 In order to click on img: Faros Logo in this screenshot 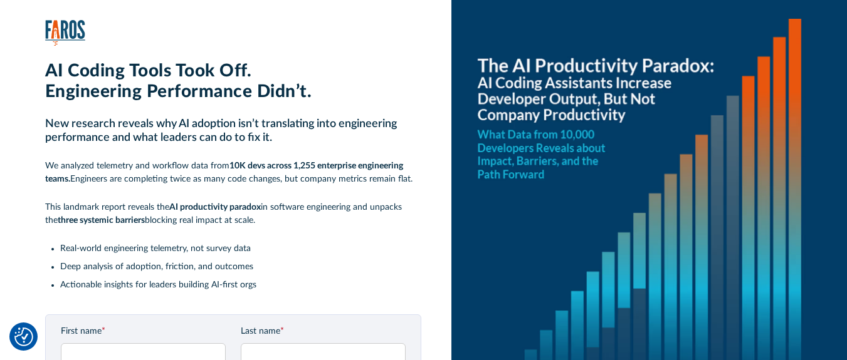, I will do `click(65, 33)`.